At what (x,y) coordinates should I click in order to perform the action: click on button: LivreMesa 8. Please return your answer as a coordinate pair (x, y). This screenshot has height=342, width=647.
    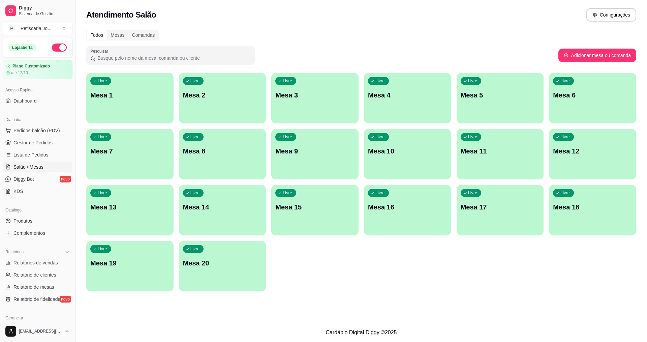
    Looking at the image, I should click on (222, 154).